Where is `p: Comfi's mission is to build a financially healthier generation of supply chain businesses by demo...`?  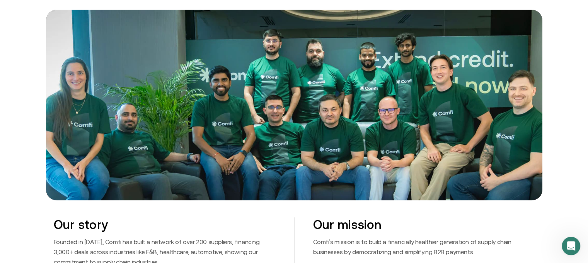 p: Comfi's mission is to build a financially healthier generation of supply chain businesses by demo... is located at coordinates (424, 247).